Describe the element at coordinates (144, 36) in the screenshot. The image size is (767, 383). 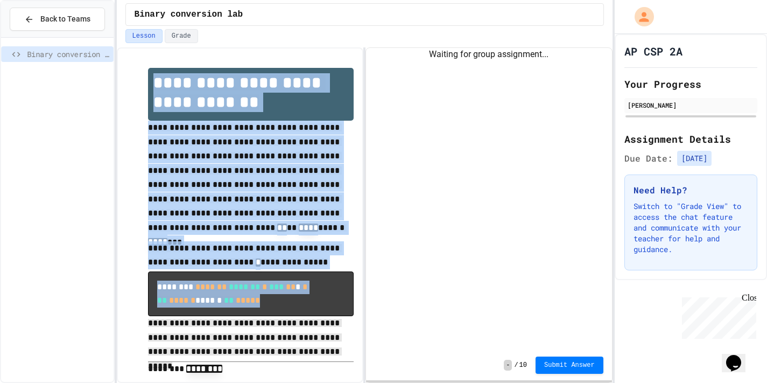
I see `button: Lesson` at that location.